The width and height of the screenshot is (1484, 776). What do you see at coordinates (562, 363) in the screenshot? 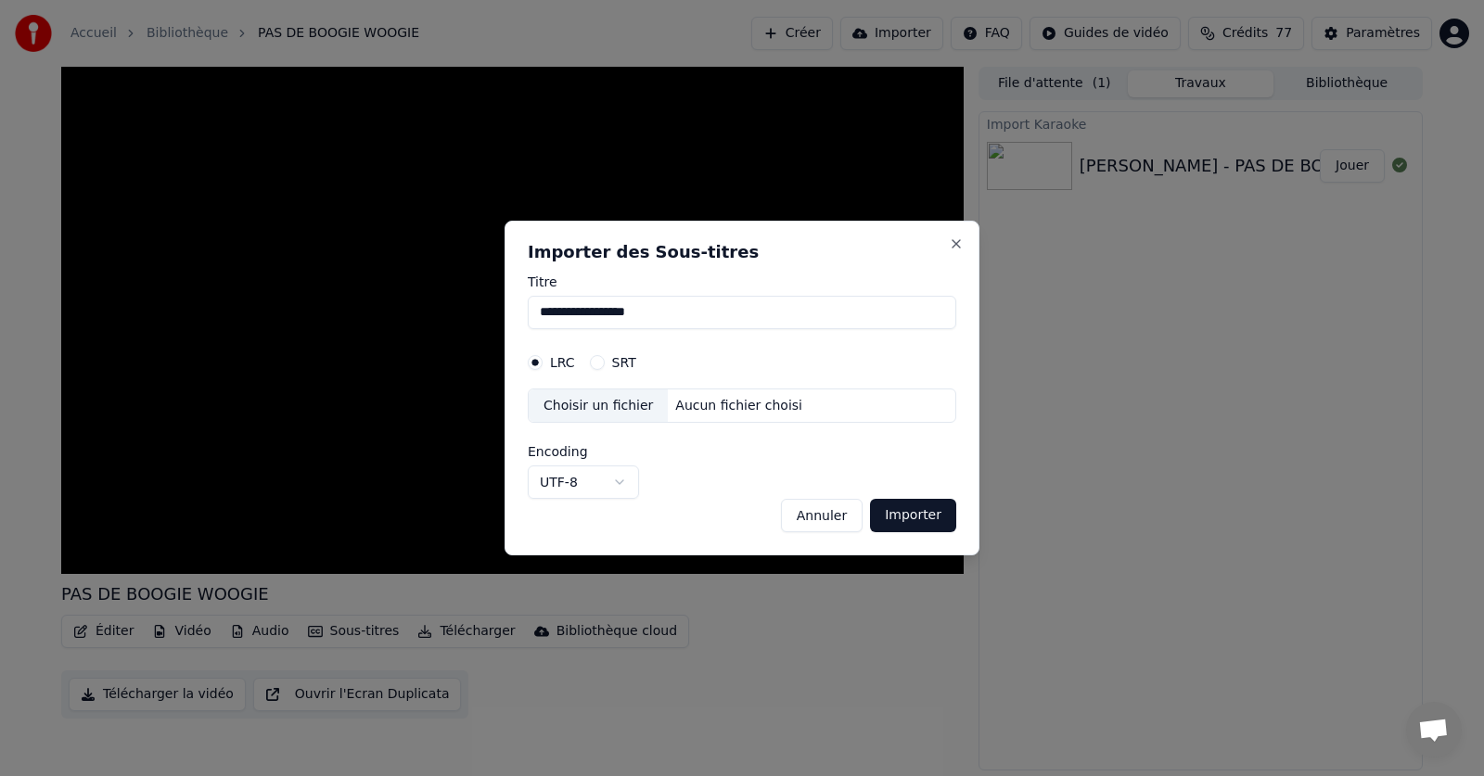
I see `label: LRC` at bounding box center [562, 363].